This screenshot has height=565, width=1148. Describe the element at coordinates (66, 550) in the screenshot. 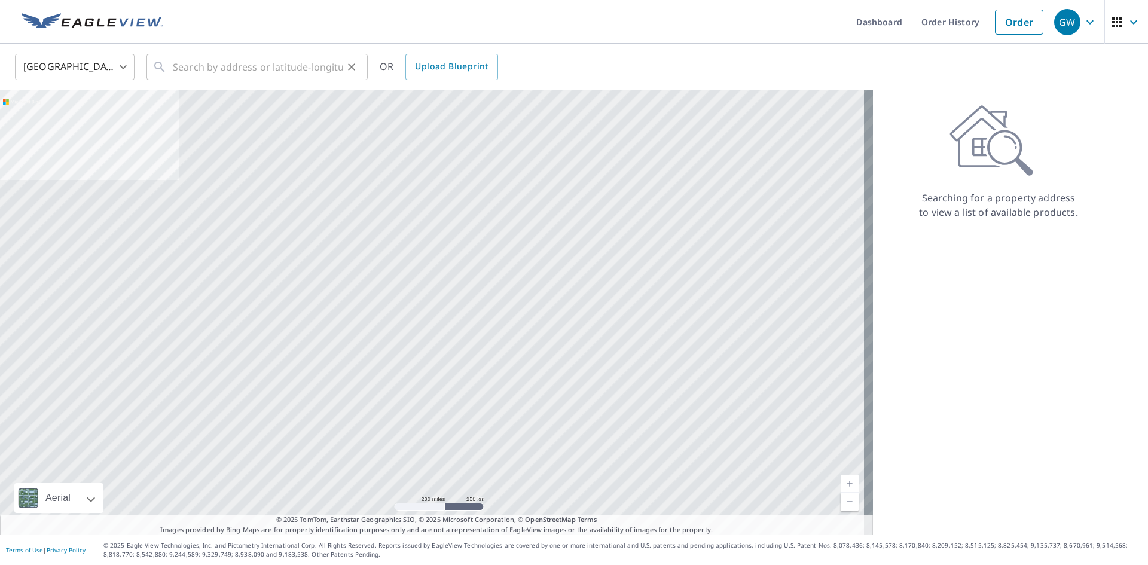

I see `a: Privacy Policy` at that location.